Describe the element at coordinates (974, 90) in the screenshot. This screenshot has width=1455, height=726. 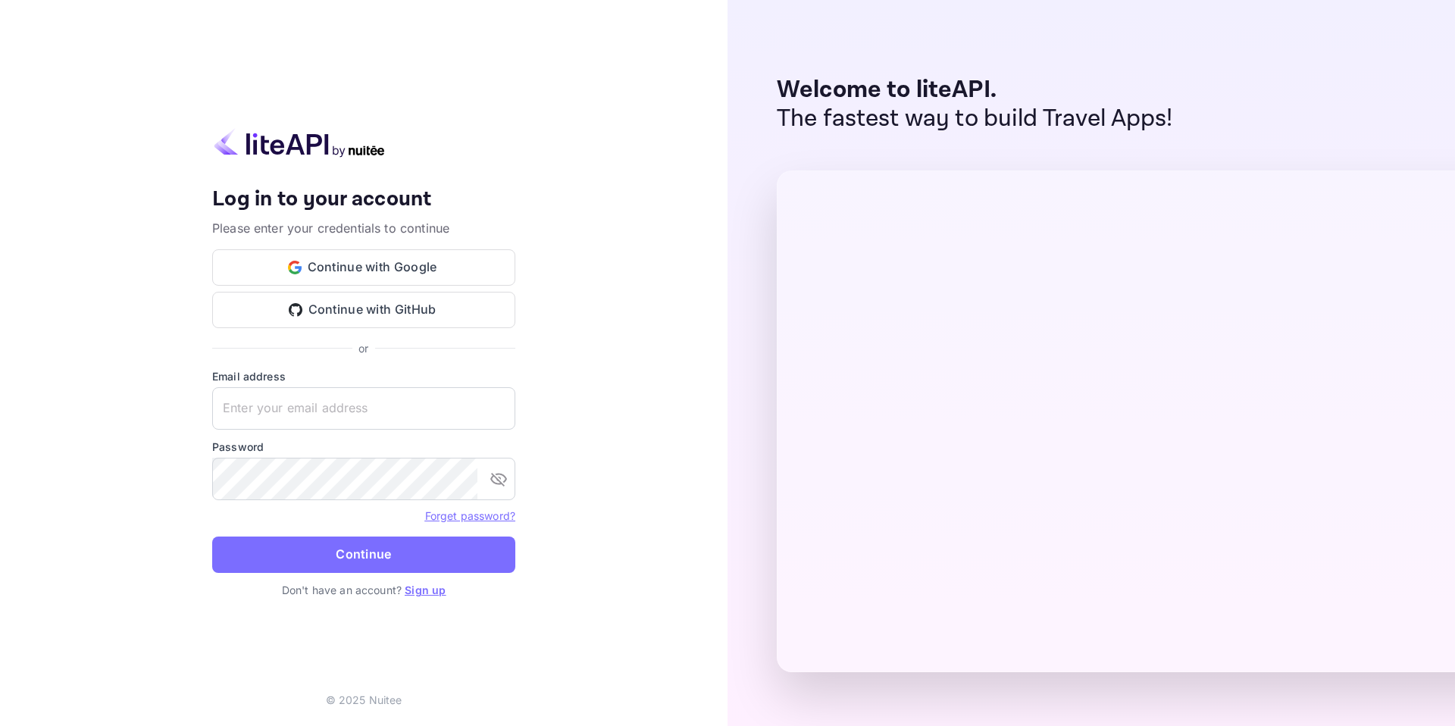
I see `p: Welcome to liteAPI.` at that location.